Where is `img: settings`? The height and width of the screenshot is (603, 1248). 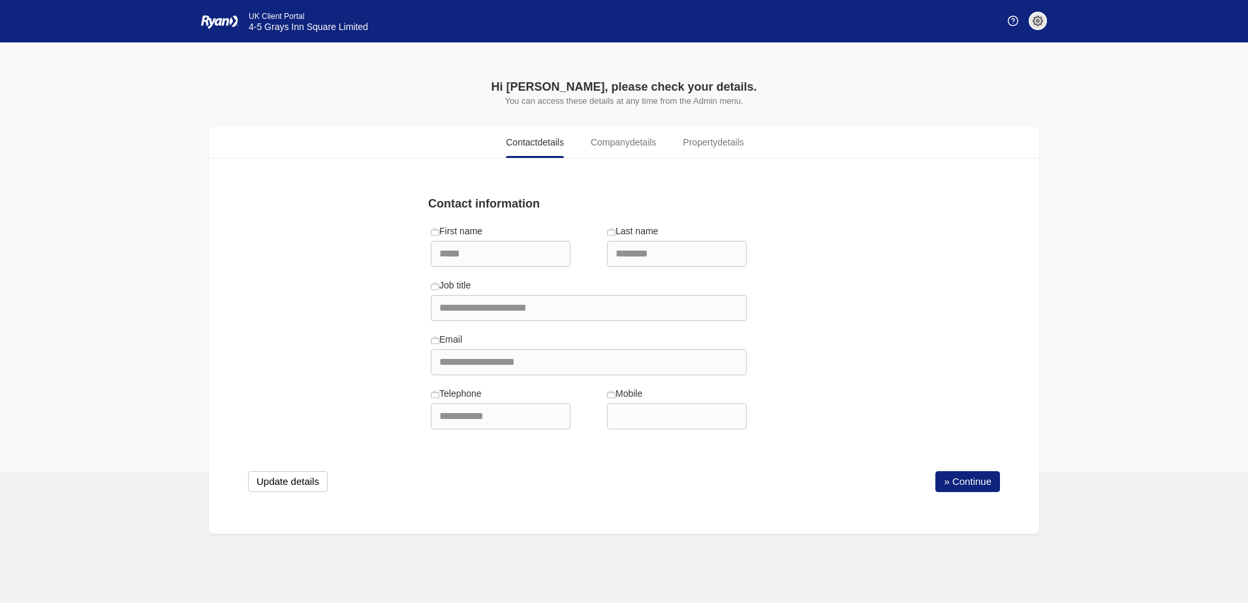
img: settings is located at coordinates (1038, 21).